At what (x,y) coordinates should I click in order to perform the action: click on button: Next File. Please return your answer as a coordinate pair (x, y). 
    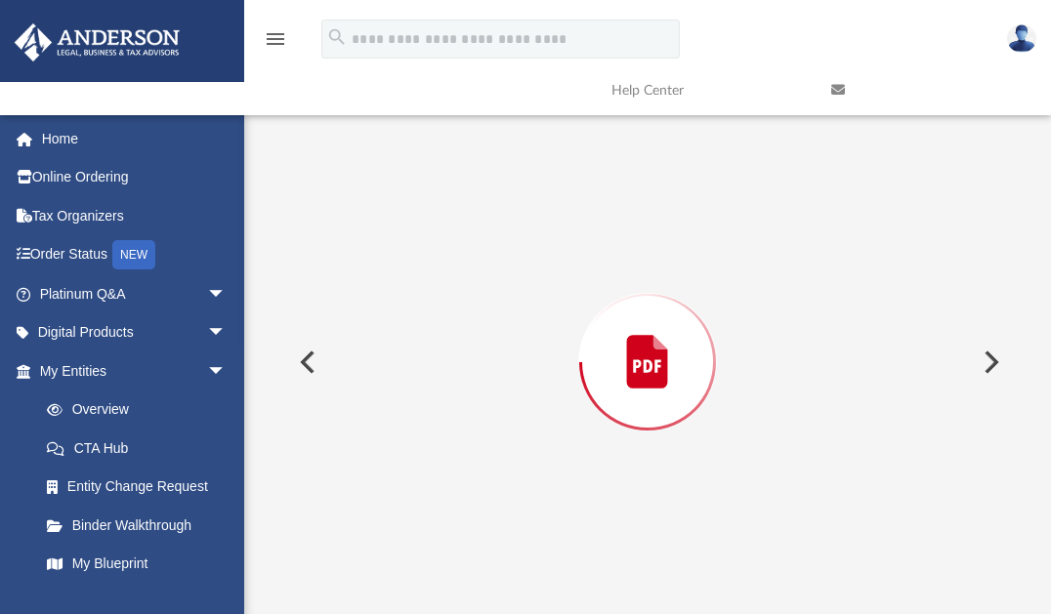
    Looking at the image, I should click on (989, 362).